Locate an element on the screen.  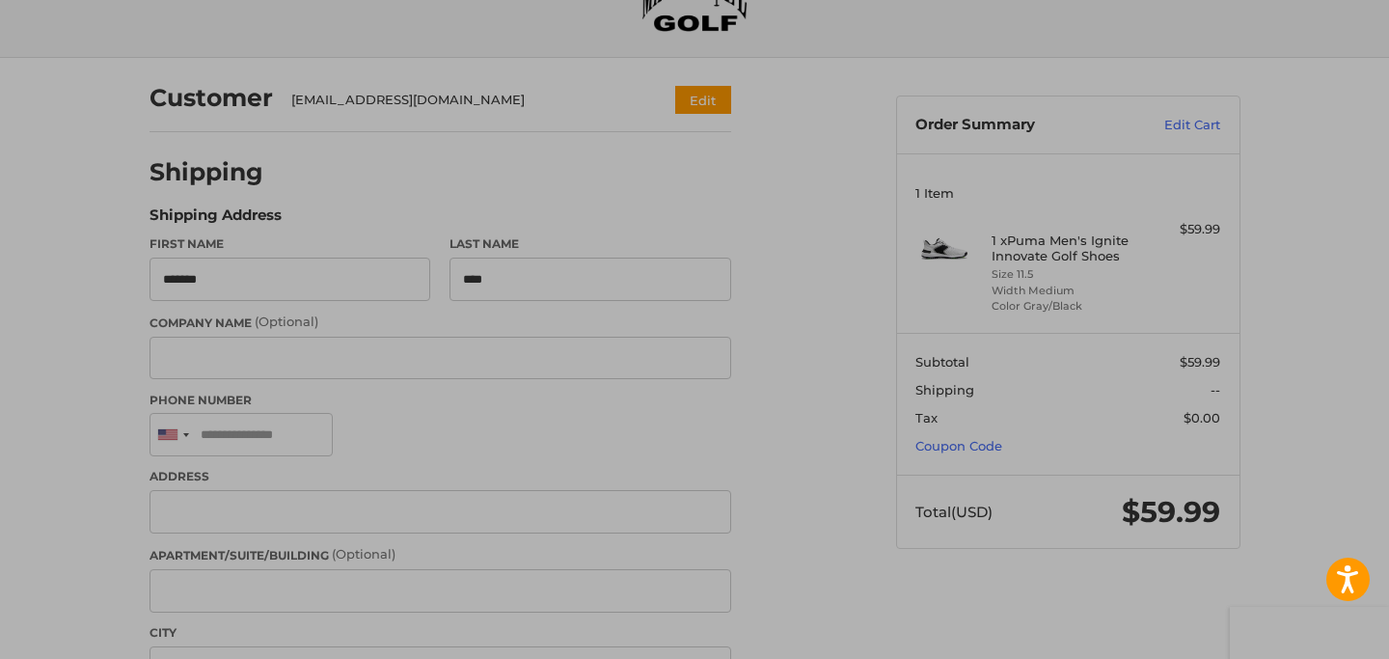
label: Address is located at coordinates (440, 476).